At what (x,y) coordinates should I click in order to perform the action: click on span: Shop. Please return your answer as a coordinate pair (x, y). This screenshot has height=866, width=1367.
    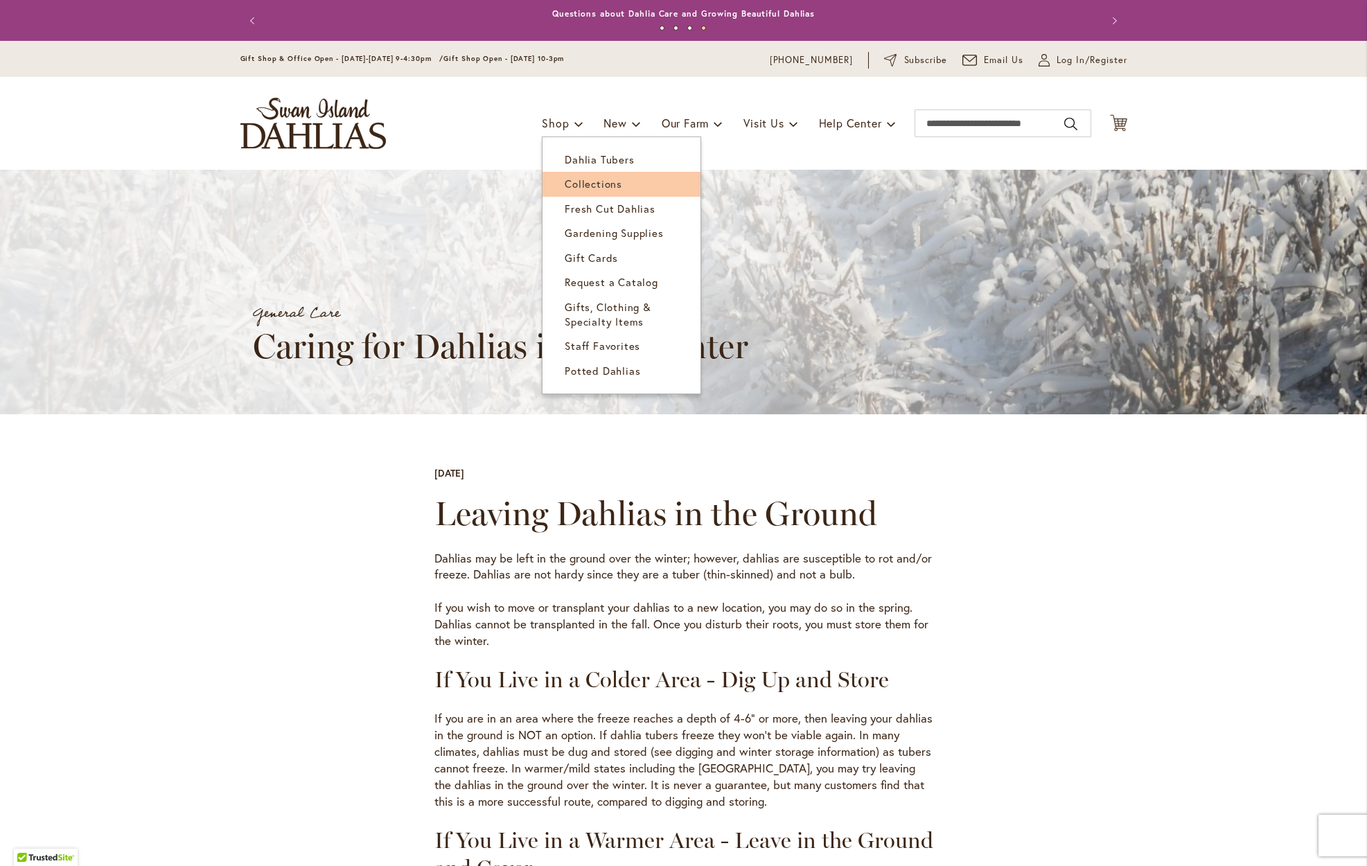
    Looking at the image, I should click on (555, 123).